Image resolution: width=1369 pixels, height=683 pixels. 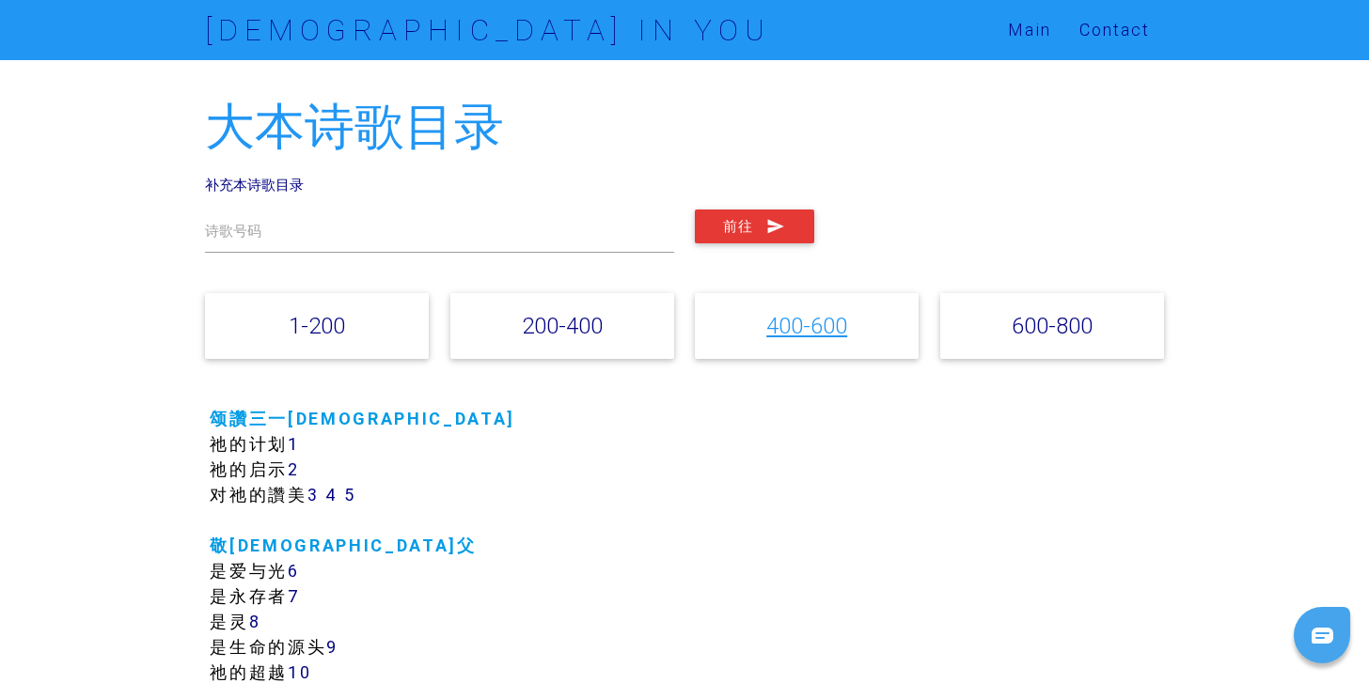 What do you see at coordinates (317, 325) in the screenshot?
I see `a: 1-200` at bounding box center [317, 325].